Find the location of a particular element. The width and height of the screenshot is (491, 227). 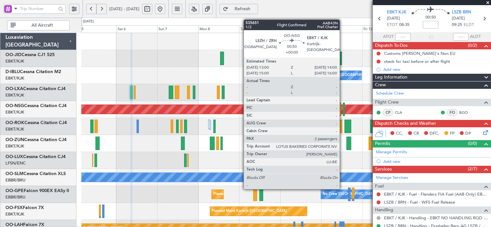

a: OO-JIDCessna CJ1 525 is located at coordinates (30, 55).